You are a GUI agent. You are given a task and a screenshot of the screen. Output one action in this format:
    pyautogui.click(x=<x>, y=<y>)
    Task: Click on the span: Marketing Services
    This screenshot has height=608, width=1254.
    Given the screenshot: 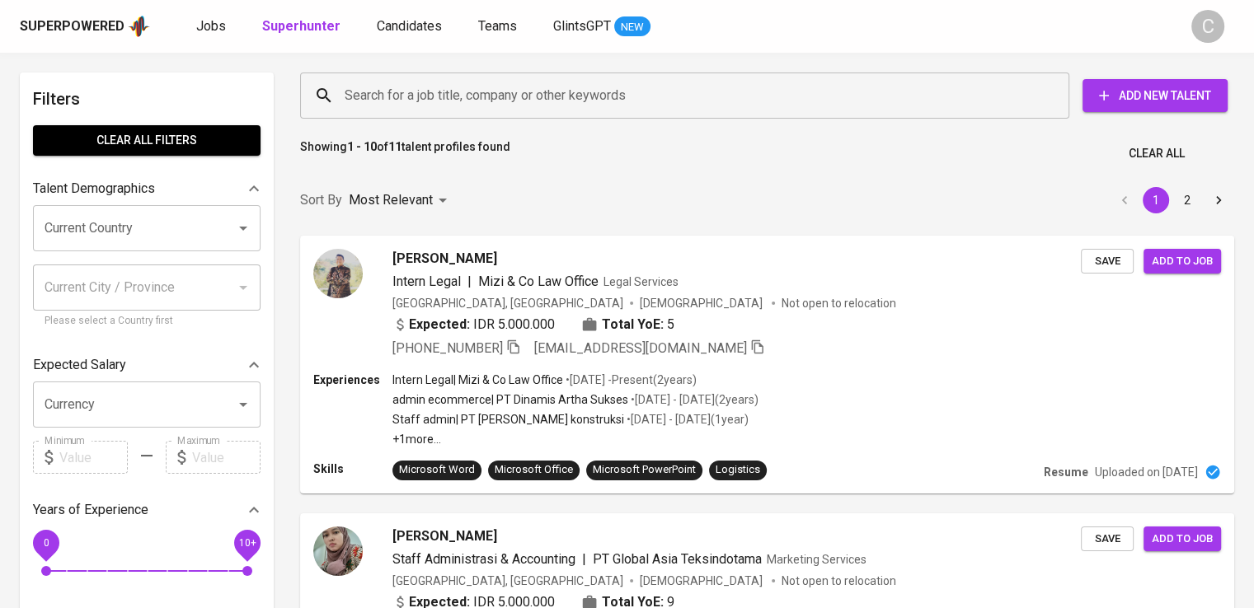 What is the action you would take?
    pyautogui.click(x=816, y=560)
    